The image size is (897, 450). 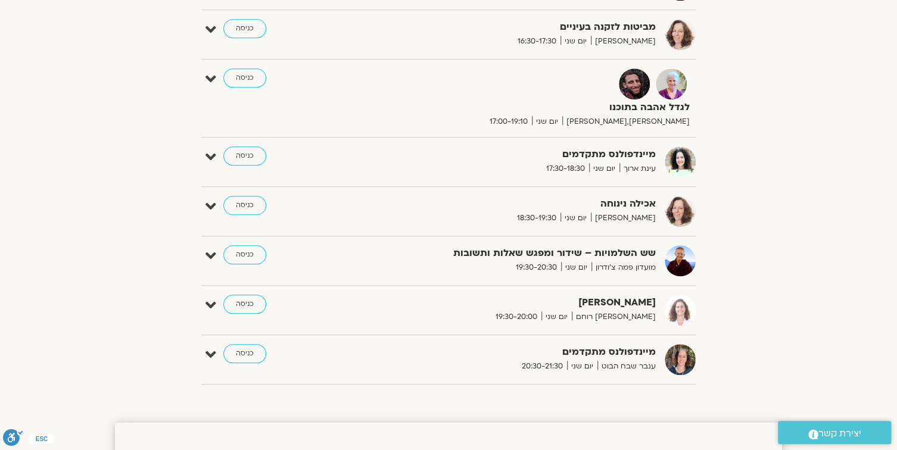 What do you see at coordinates (542, 366) in the screenshot?
I see `span: 20:30-21:30` at bounding box center [542, 366].